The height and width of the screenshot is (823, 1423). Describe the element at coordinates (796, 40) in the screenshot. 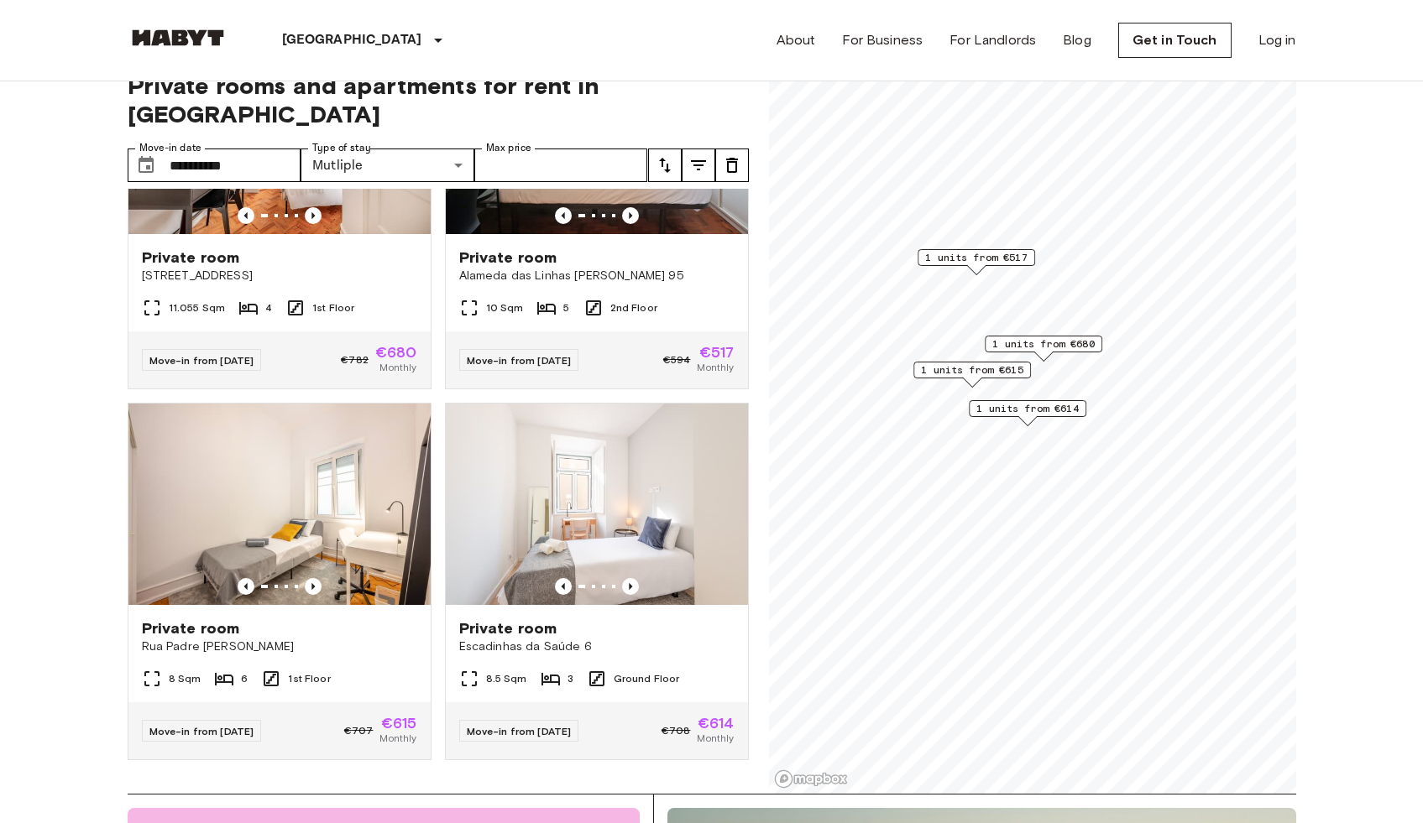

I see `a: About` at that location.